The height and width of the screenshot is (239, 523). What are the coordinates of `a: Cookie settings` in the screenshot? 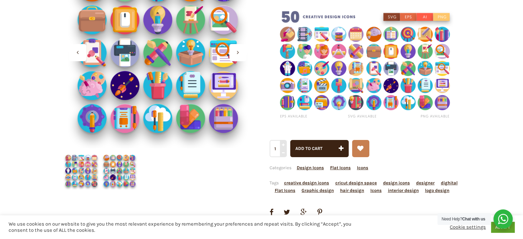 It's located at (468, 227).